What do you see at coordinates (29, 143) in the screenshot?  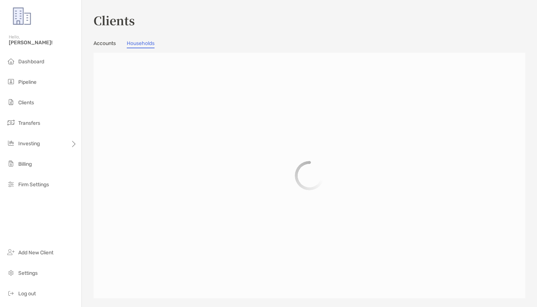 I see `span: Investing` at bounding box center [29, 143].